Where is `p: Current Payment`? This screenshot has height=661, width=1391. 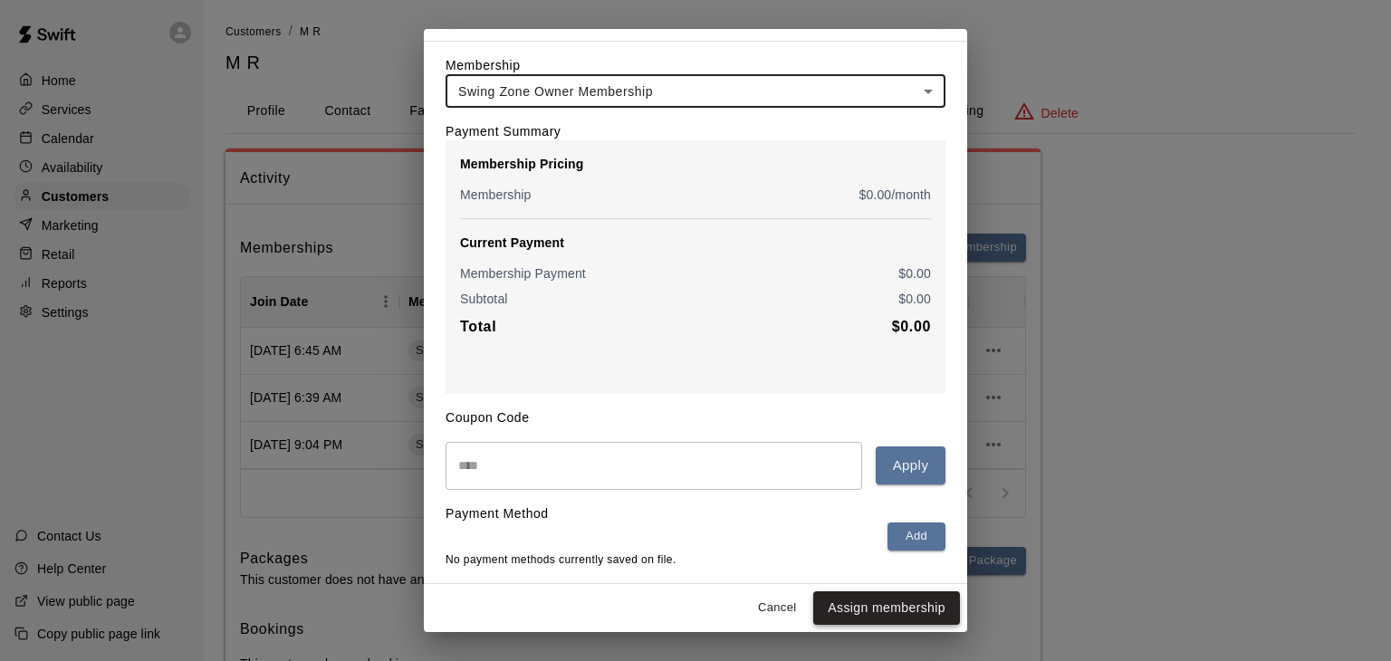 p: Current Payment is located at coordinates (696, 243).